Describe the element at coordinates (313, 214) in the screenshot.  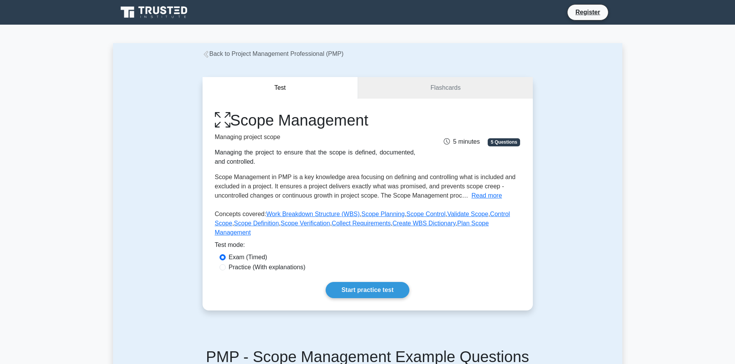
I see `a: Work Breakdown Structure (WBS)` at that location.